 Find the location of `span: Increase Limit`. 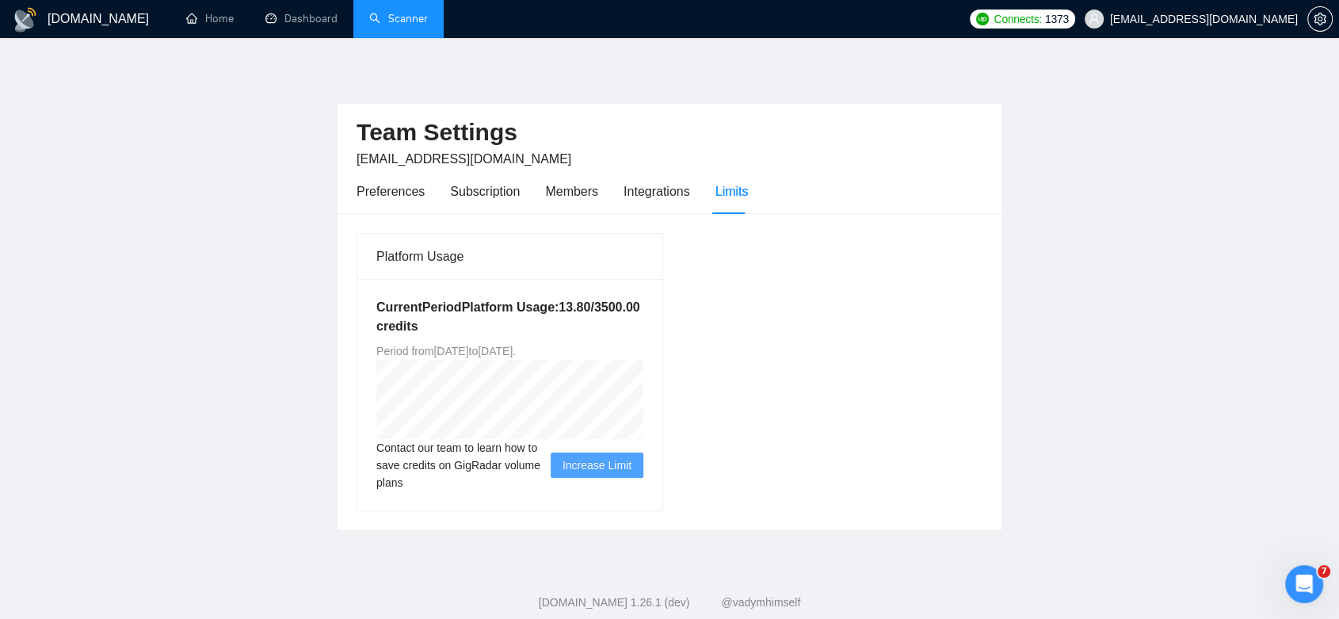

span: Increase Limit is located at coordinates (596, 465).